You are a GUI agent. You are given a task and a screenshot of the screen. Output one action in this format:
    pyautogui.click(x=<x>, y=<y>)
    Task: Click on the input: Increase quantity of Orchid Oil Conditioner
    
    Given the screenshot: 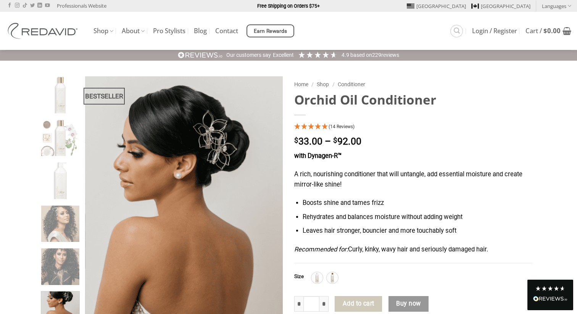 What is the action you would take?
    pyautogui.click(x=324, y=304)
    